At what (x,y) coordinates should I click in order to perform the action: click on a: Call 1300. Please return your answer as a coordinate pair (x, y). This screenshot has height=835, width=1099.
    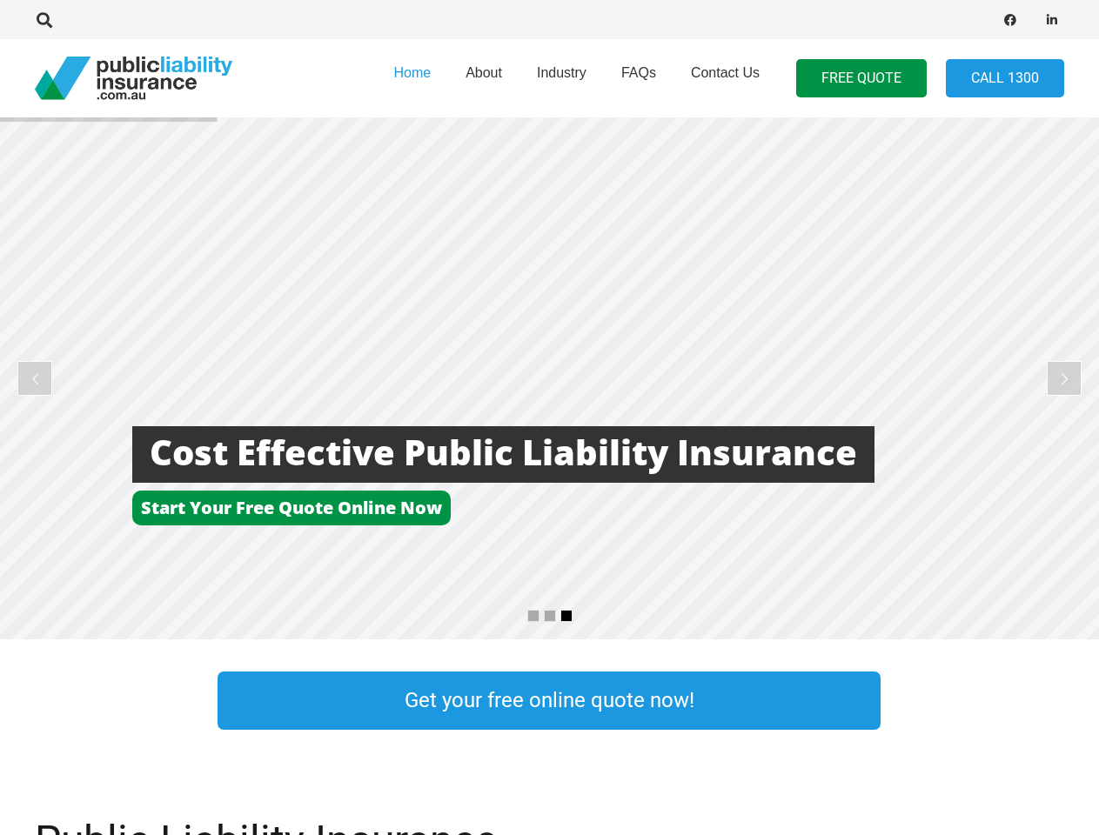
    Looking at the image, I should click on (1005, 78).